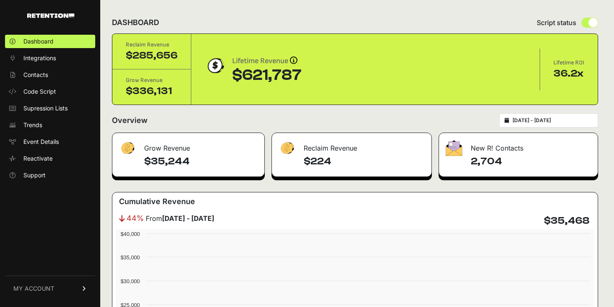  I want to click on div: Lifetime Revenue, so click(267, 61).